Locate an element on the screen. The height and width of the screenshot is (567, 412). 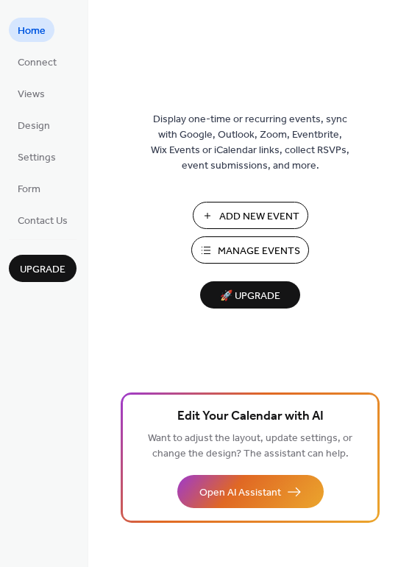
span: Want to adjust the layout, update settings, or change the design? The assistant can help. is located at coordinates (250, 446).